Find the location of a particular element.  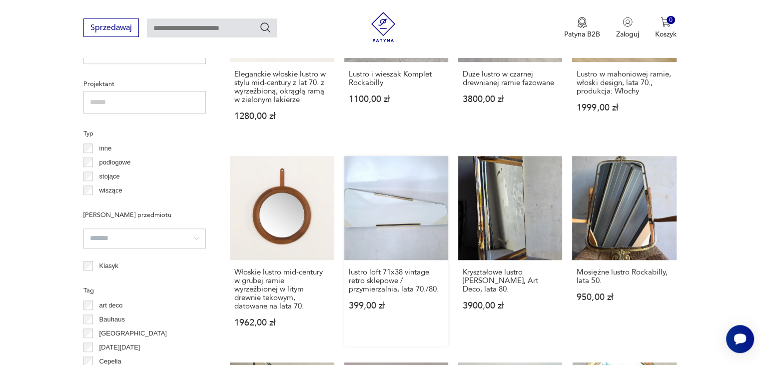

p: Projektant is located at coordinates (144, 84).